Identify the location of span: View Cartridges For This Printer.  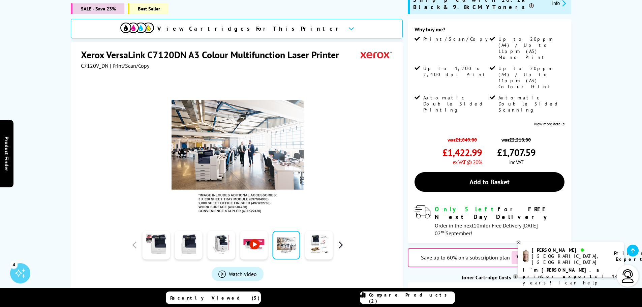
(250, 29).